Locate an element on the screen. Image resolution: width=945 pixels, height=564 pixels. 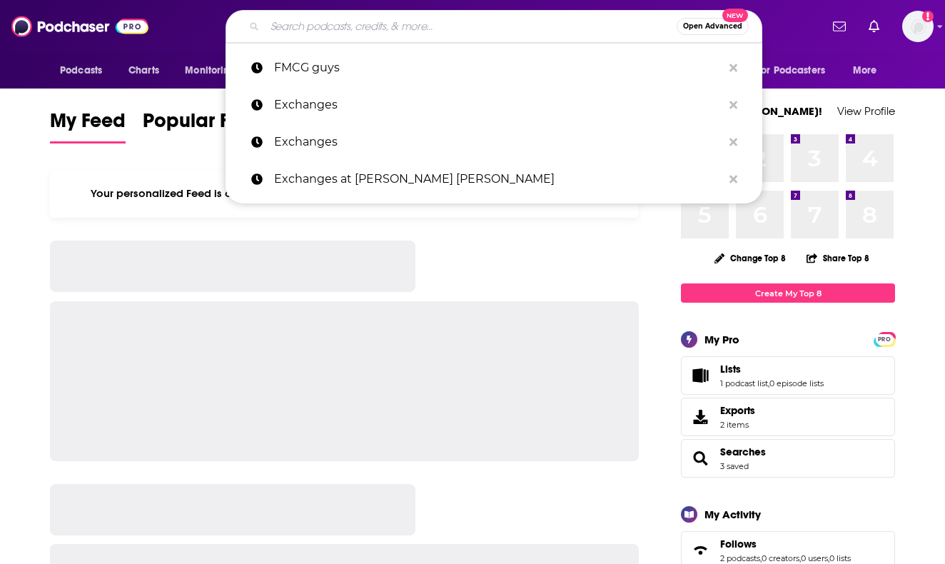
a: 0 creators is located at coordinates (780, 558).